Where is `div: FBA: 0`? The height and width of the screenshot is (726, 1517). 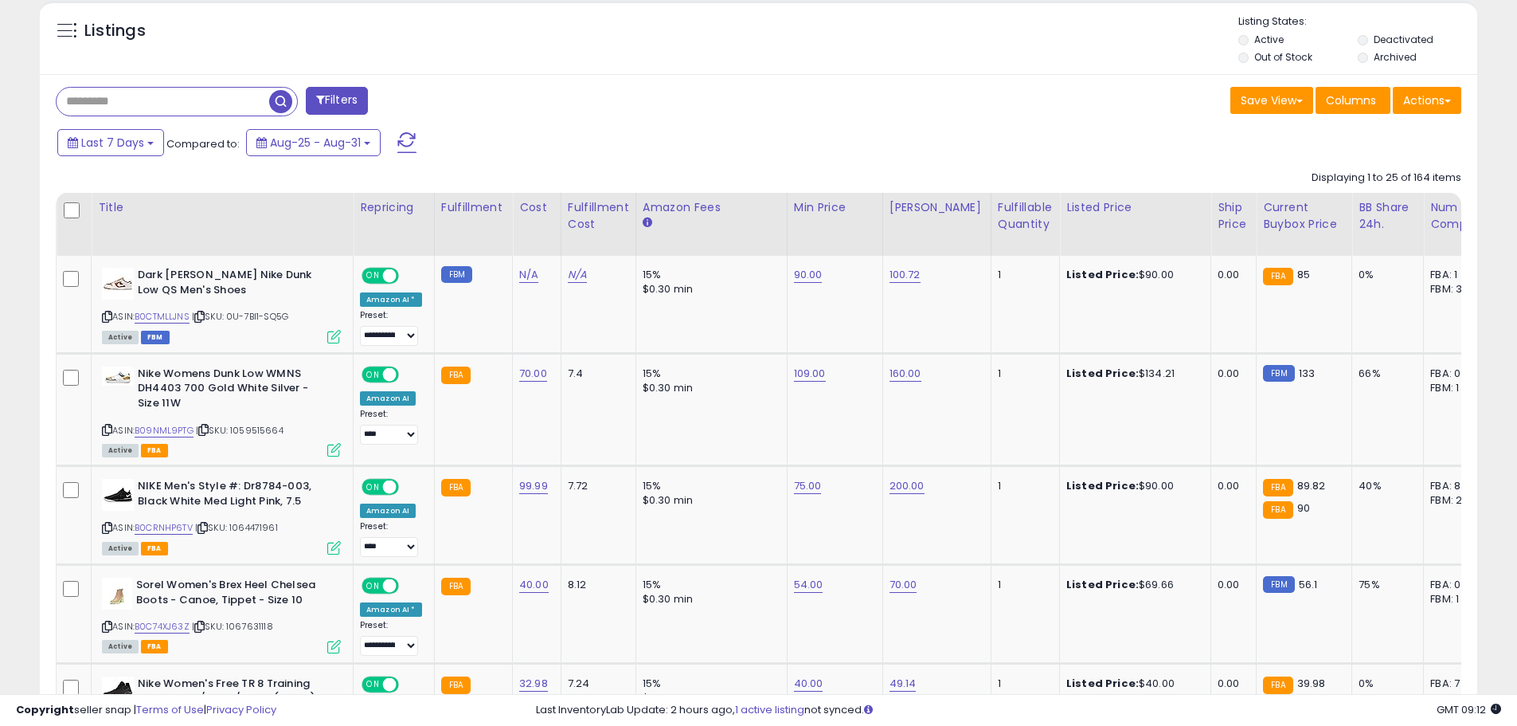
div: FBA: 0 is located at coordinates (1457, 585).